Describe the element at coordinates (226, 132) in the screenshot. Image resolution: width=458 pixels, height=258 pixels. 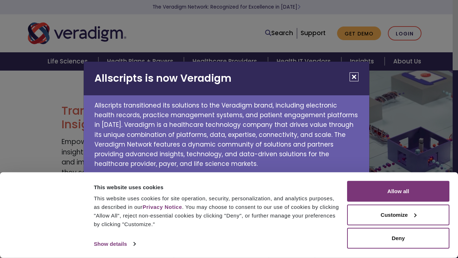
I see `p: Allscripts transitioned its solutions to the Veradigm brand, including electronic health records,...` at that location.